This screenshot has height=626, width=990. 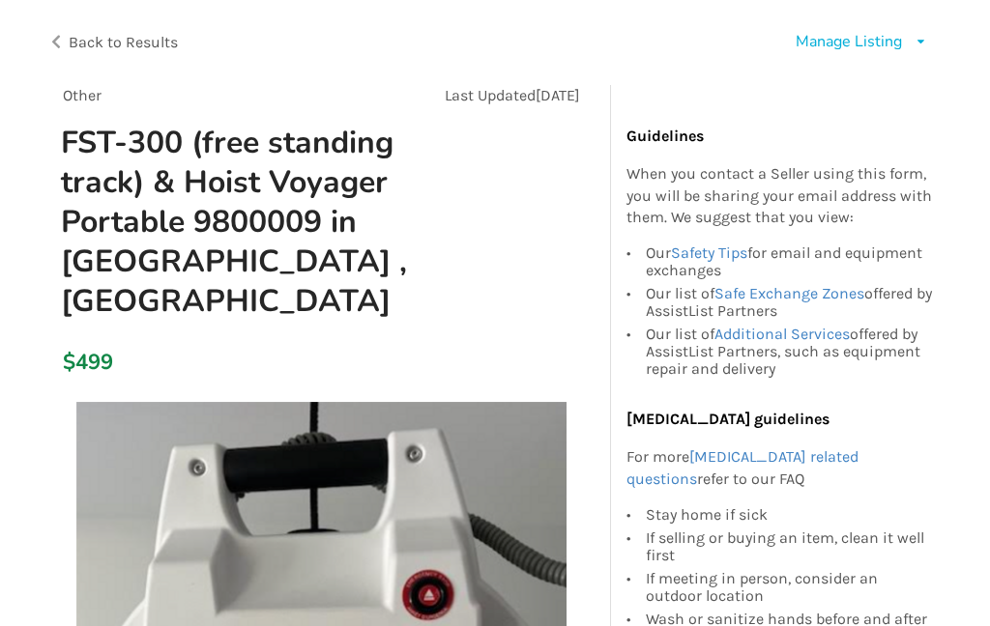 I want to click on div: Our for email and equipment exchanges, so click(x=790, y=263).